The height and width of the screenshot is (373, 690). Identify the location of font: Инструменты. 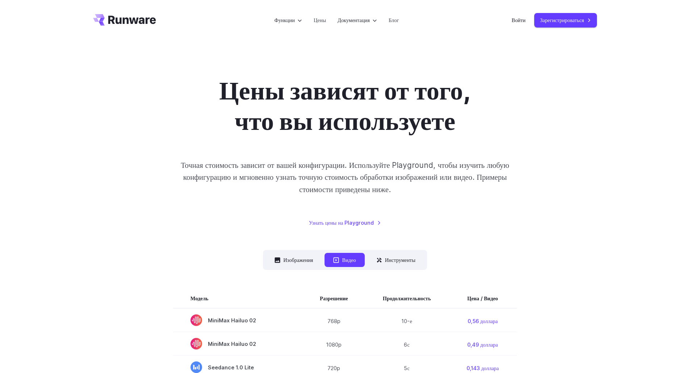
(400, 260).